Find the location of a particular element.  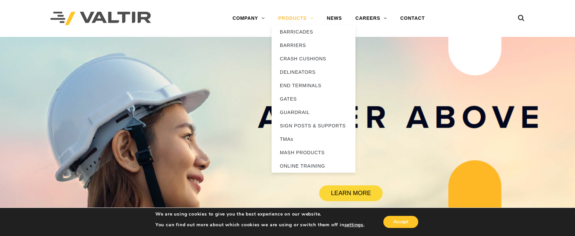

a: GUARDRAIL is located at coordinates (313, 112).